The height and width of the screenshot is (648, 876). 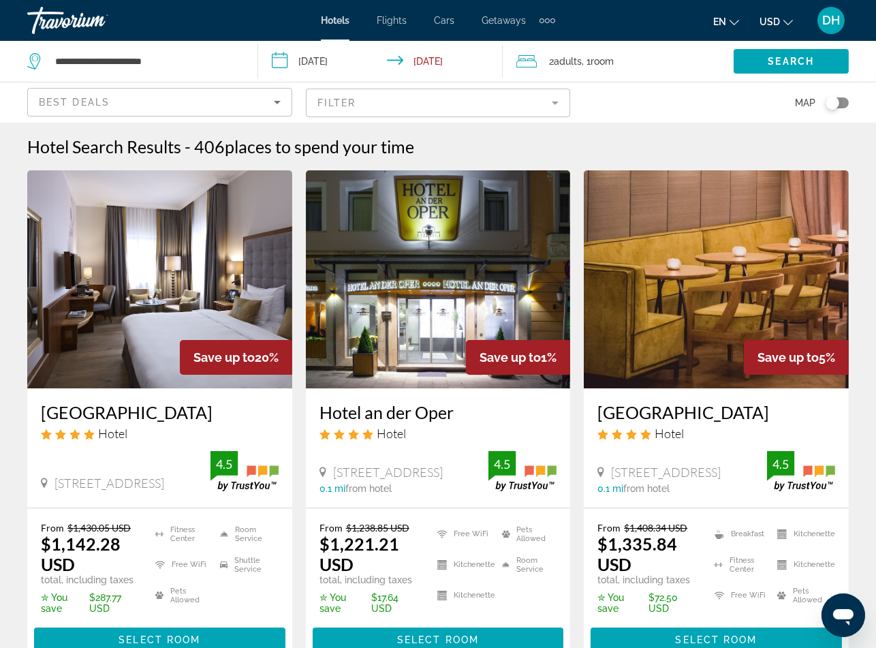 I want to click on li: Shuttle Service, so click(x=245, y=564).